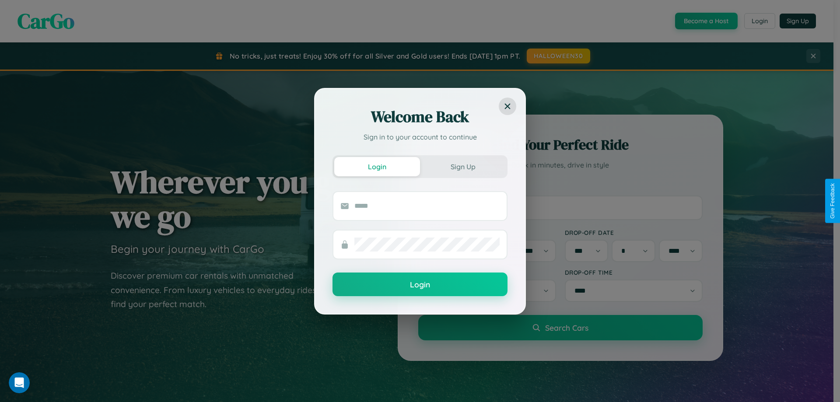 The width and height of the screenshot is (840, 402). I want to click on button: Sign Up, so click(463, 167).